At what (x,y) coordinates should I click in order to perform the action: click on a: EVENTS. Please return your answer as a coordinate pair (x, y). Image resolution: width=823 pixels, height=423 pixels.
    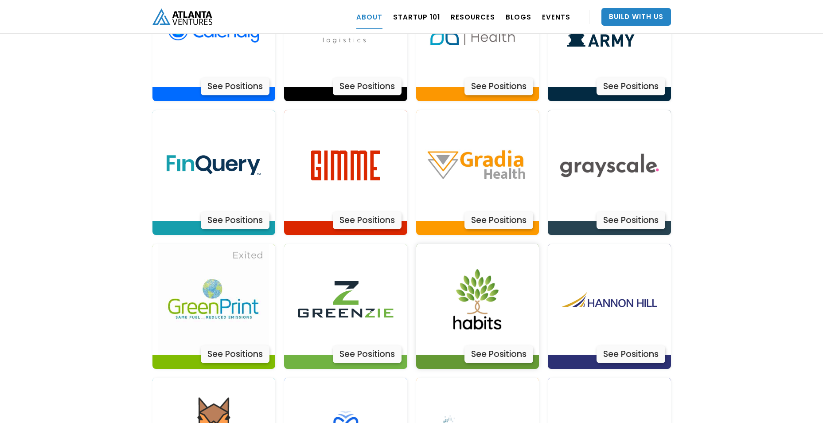
    Looking at the image, I should click on (556, 17).